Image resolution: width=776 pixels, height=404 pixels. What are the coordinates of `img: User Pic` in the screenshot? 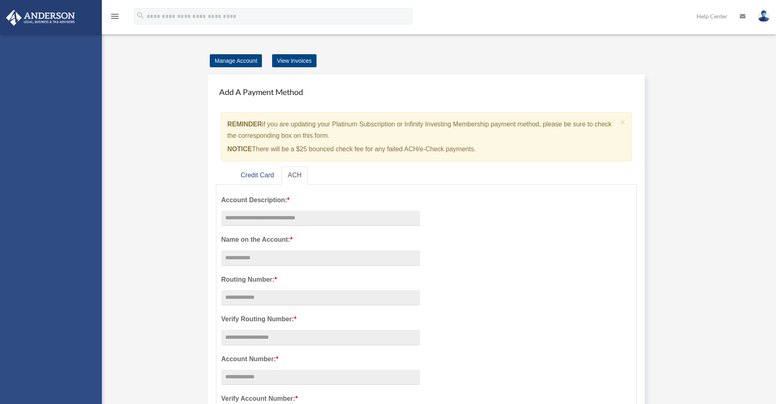 It's located at (764, 16).